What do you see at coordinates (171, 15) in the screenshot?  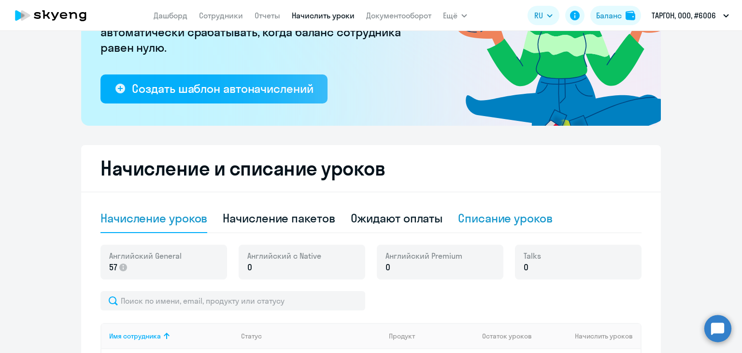 I see `a: Дашборд` at bounding box center [171, 15].